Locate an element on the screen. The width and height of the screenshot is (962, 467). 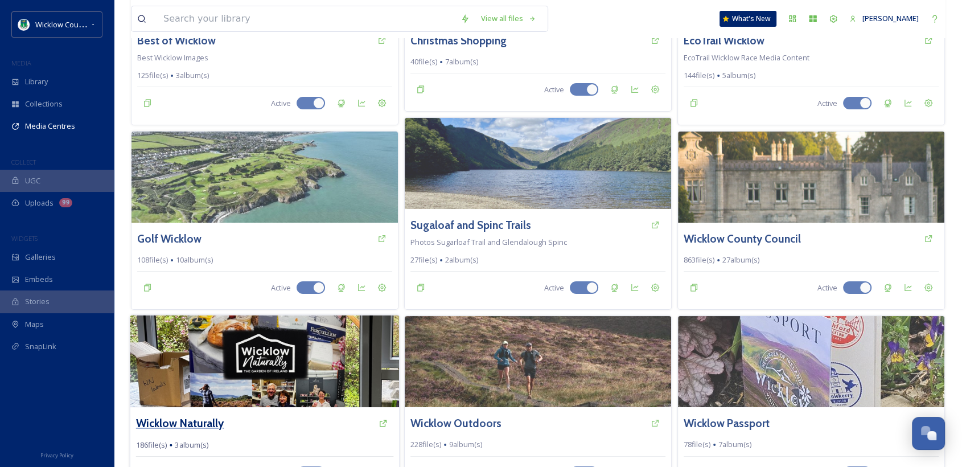
img: EcoTrail%20Wickow%2C%20Killruddery%2C%20Bray%2C%20Co.%20Wicklow.jpg is located at coordinates (811, 177).